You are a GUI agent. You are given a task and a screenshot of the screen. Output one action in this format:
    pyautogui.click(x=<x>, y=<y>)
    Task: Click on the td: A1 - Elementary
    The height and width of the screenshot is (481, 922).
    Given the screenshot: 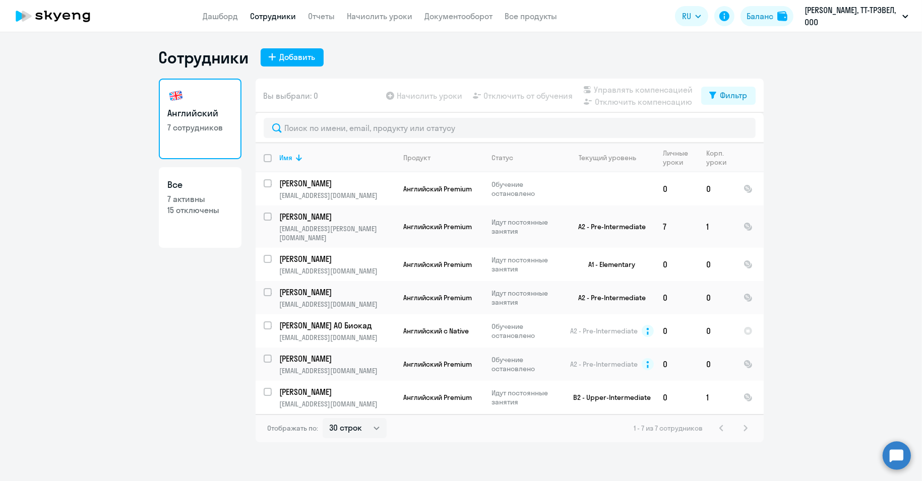 What is the action you would take?
    pyautogui.click(x=608, y=265)
    